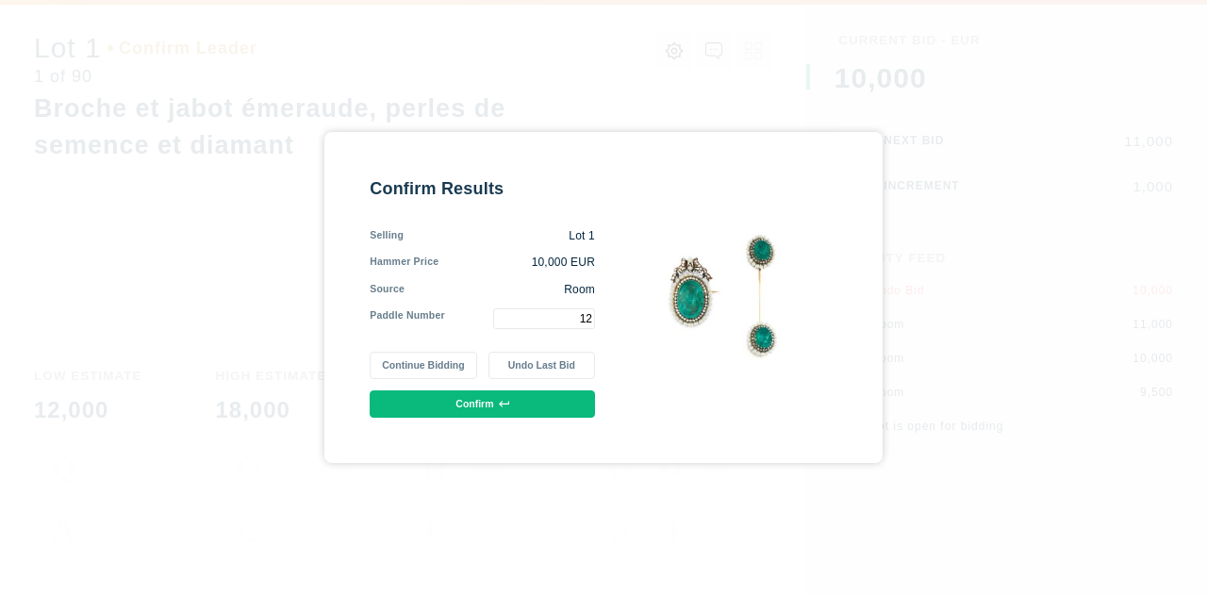  What do you see at coordinates (422, 365) in the screenshot?
I see `button: Continue Bidding` at bounding box center [422, 365].